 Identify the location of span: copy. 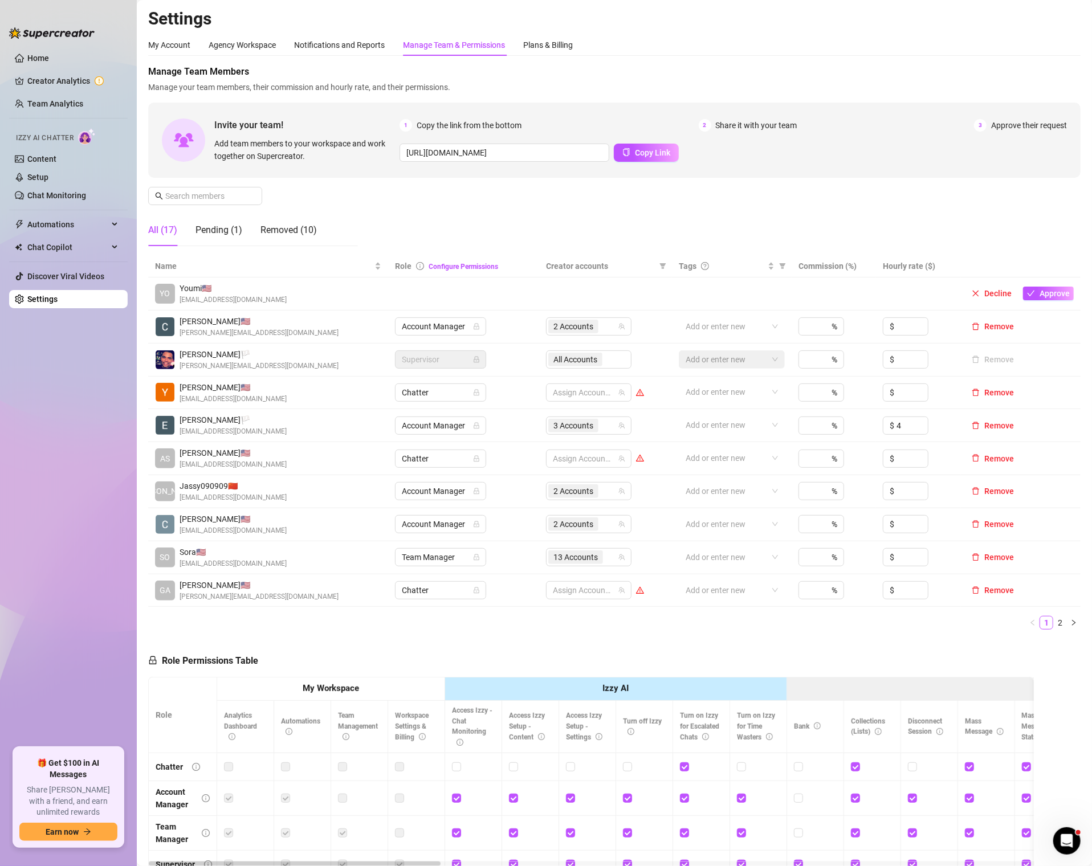
(626, 152).